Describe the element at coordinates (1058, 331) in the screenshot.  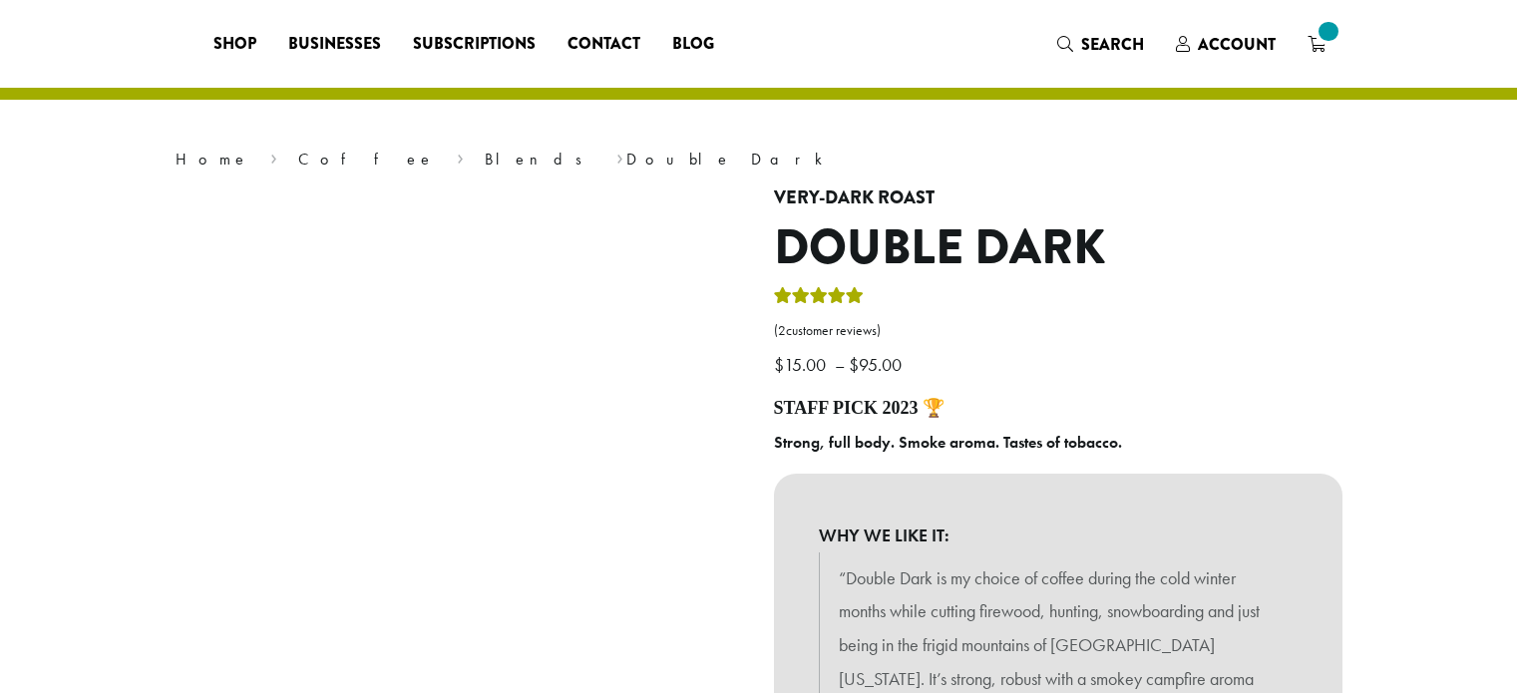
I see `a: (2customer reviews)` at that location.